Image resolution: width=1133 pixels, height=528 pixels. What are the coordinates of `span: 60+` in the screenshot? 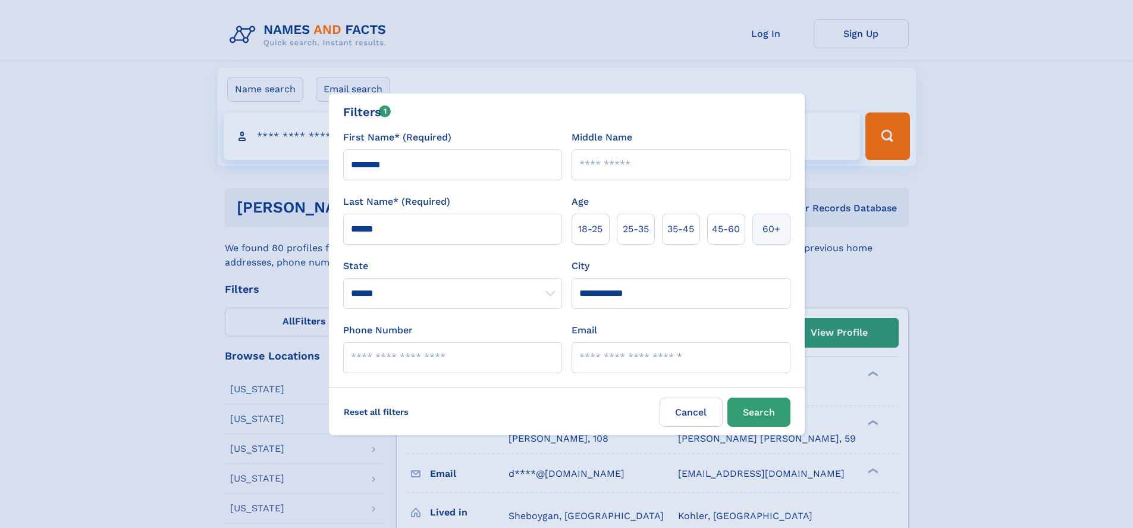 It's located at (771, 229).